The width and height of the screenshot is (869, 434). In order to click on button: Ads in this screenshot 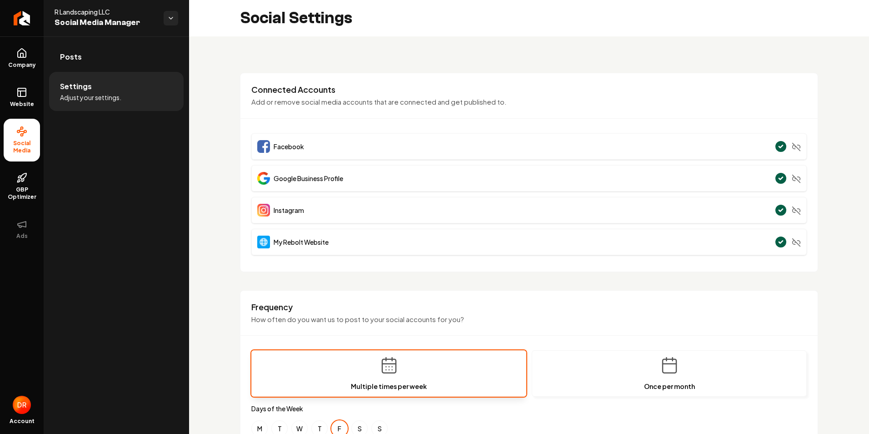, I will do `click(22, 229)`.